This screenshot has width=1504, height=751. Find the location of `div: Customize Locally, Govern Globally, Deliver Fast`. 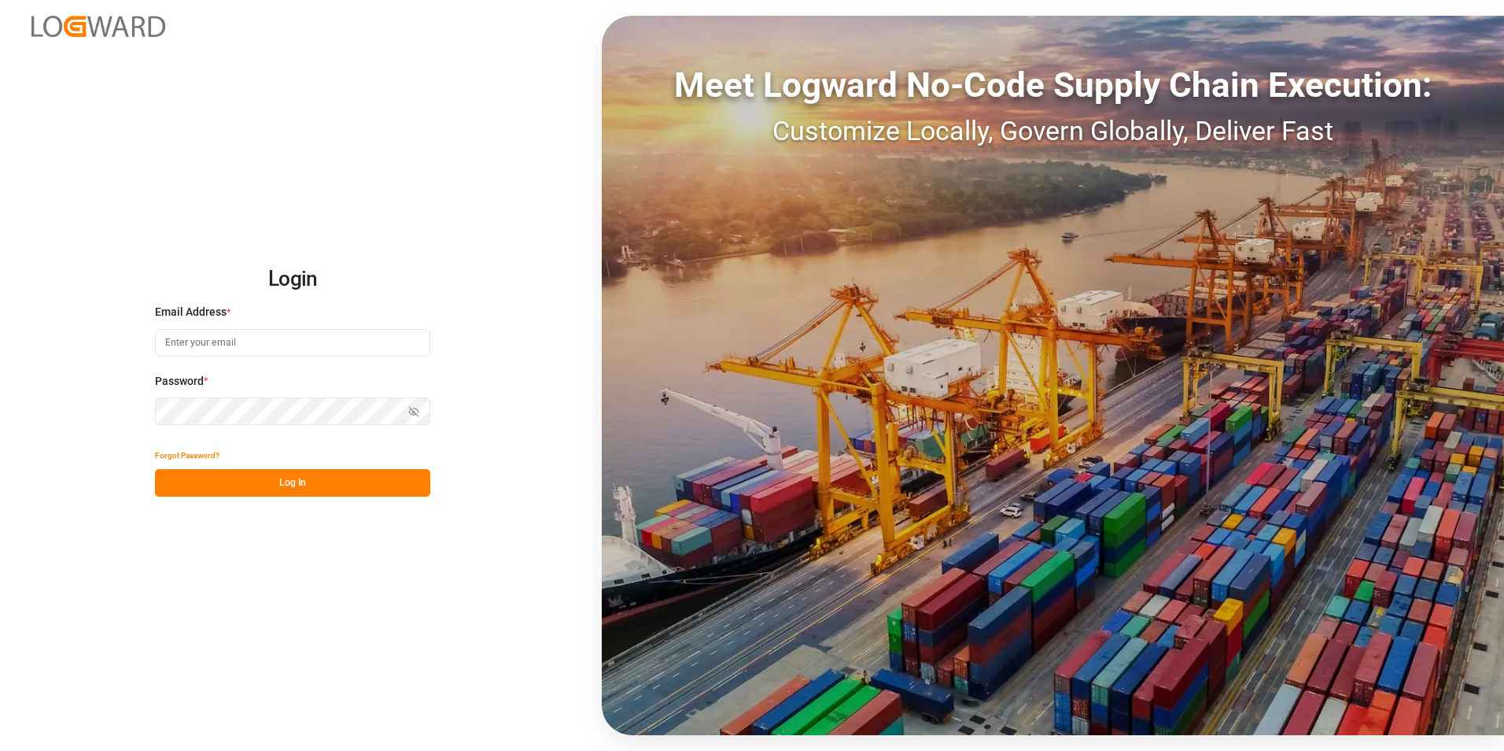

div: Customize Locally, Govern Globally, Deliver Fast is located at coordinates (1053, 131).